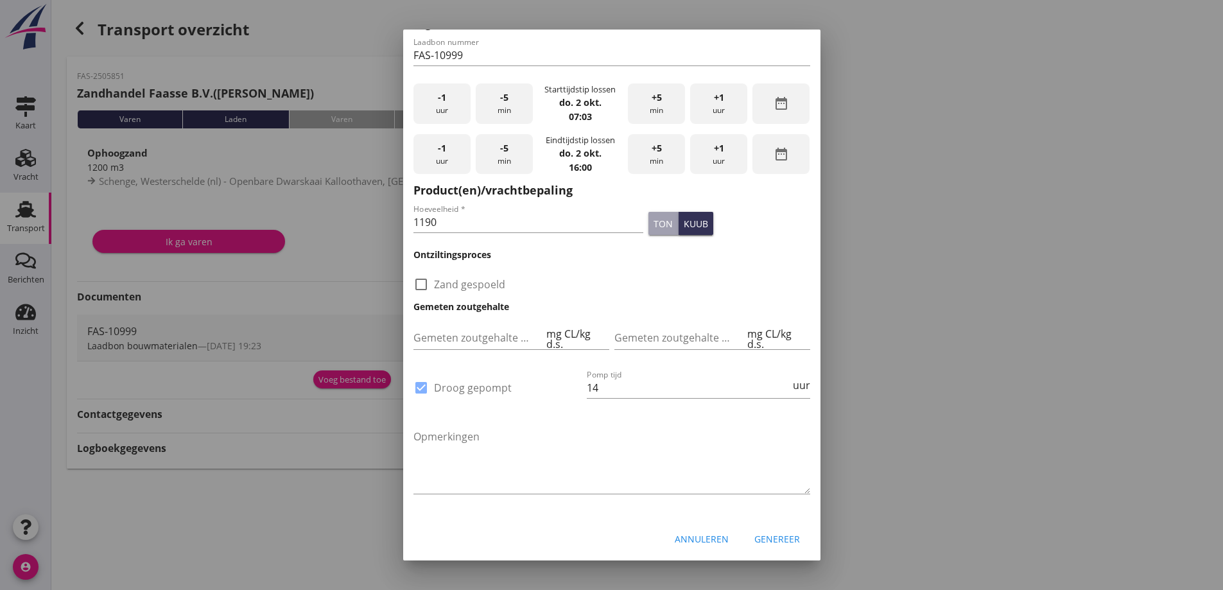 This screenshot has width=1223, height=590. What do you see at coordinates (612, 306) in the screenshot?
I see `h3: Gemeten zoutgehalte` at bounding box center [612, 306].